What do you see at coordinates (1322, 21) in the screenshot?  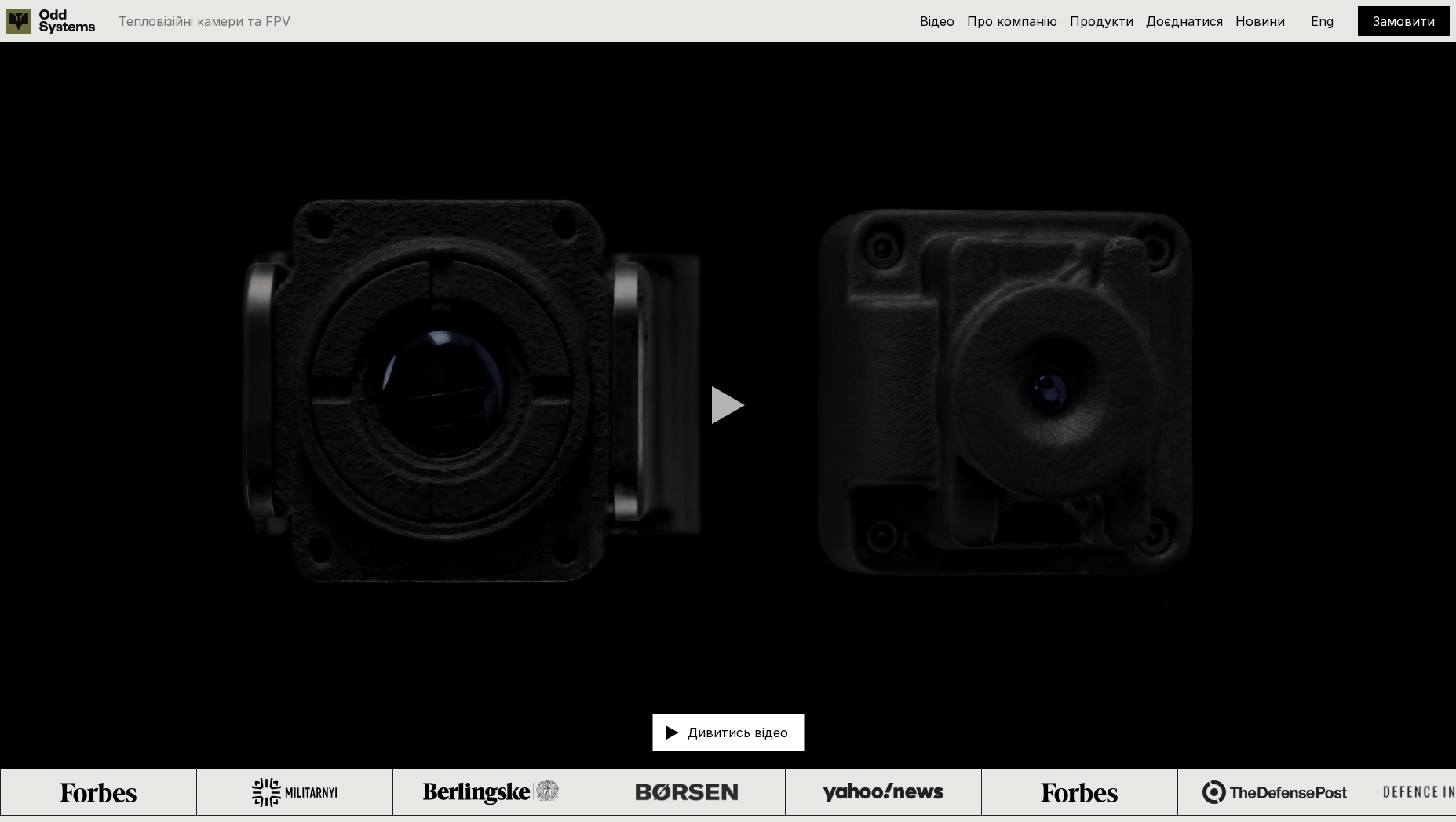 I see `p: Eng` at bounding box center [1322, 21].